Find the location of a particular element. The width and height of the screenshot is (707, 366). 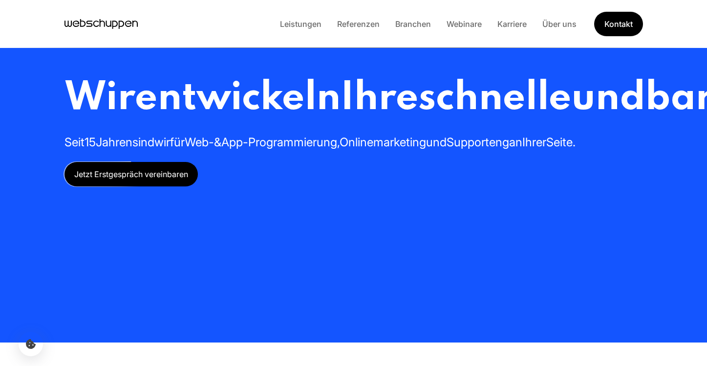

a: Webinare is located at coordinates (464, 24).